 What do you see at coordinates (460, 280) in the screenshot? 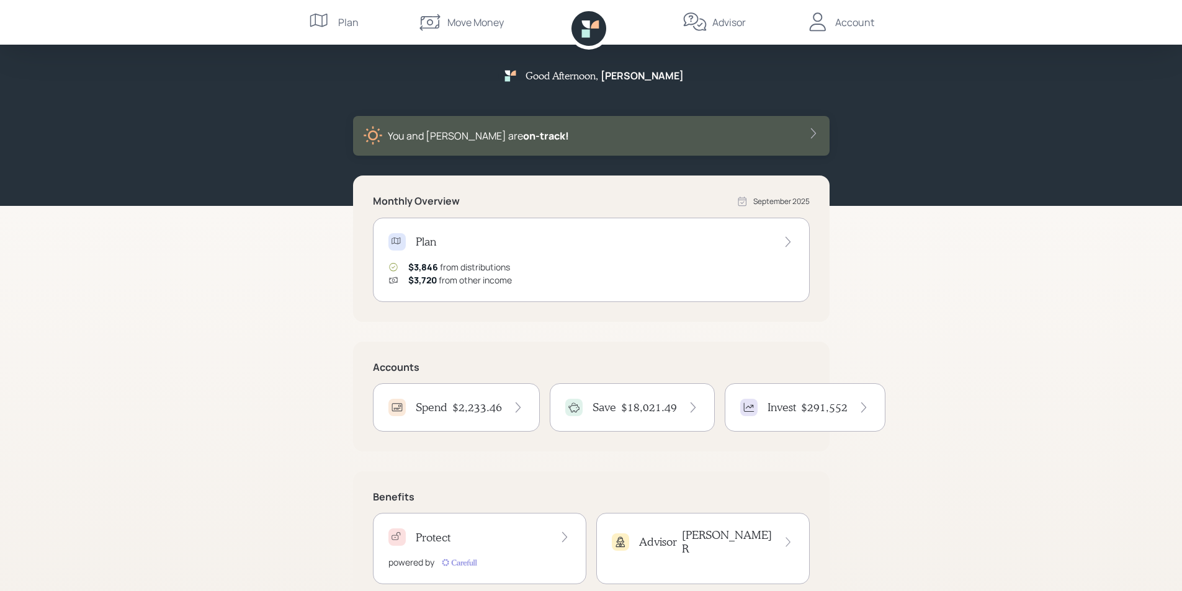
I see `div: from other income` at bounding box center [460, 280].